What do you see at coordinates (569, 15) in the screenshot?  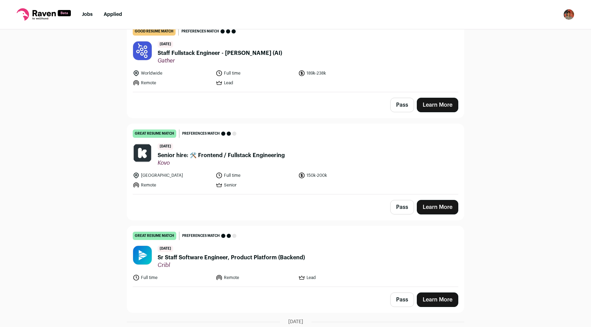 I see `button: Open dropdown` at bounding box center [569, 15].